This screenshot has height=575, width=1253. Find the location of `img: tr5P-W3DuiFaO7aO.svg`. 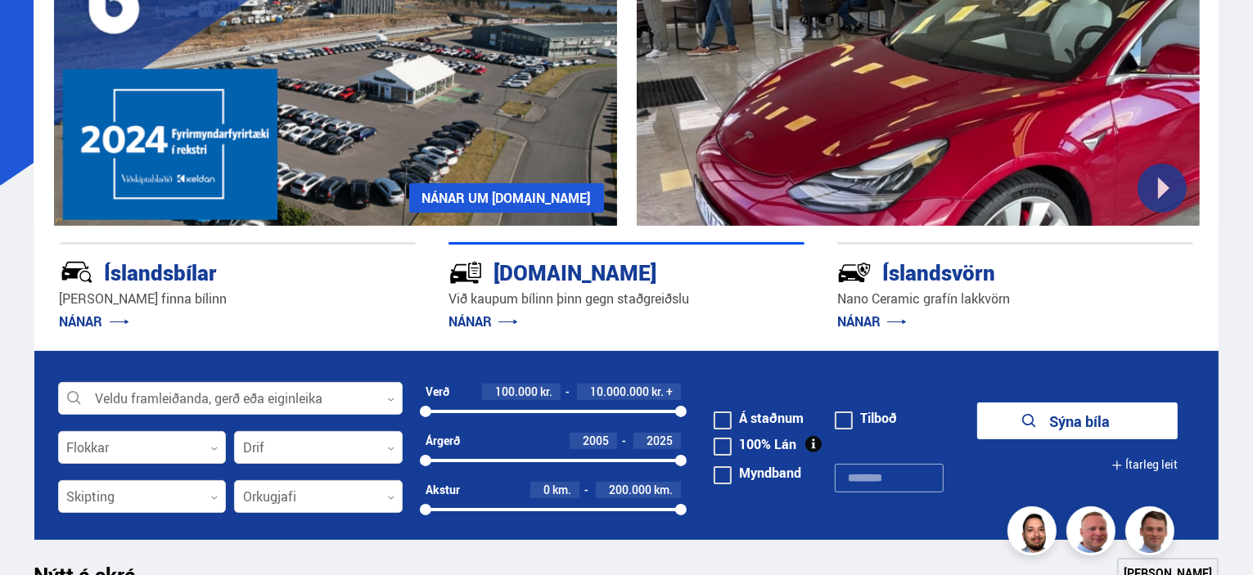

img: tr5P-W3DuiFaO7aO.svg is located at coordinates (466, 273).